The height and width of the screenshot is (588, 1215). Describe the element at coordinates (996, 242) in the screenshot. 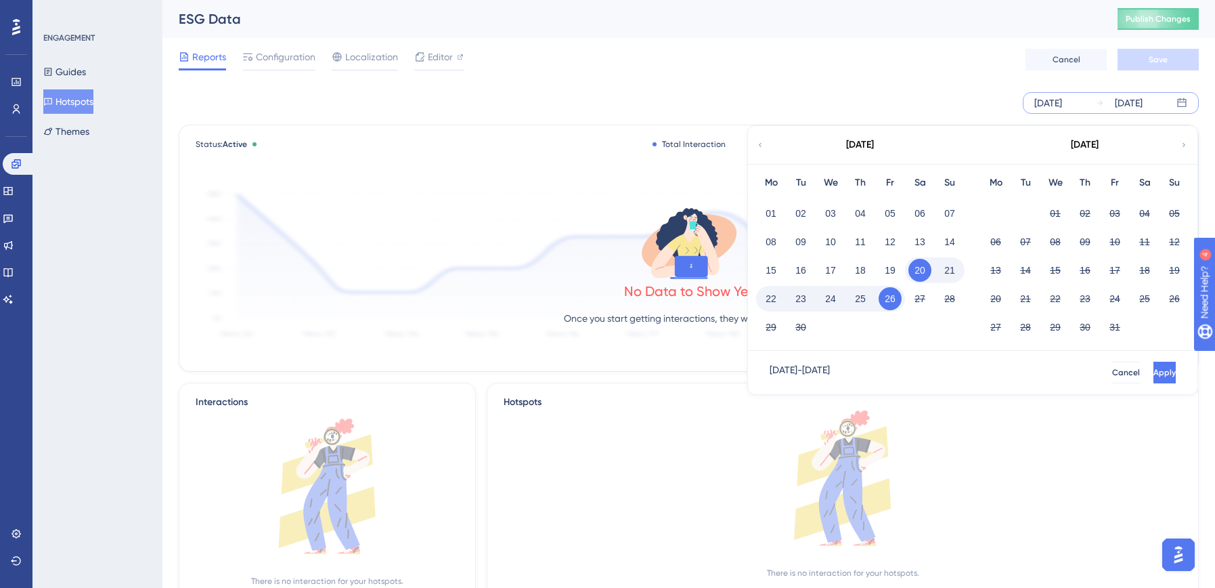

I see `button: 06` at that location.